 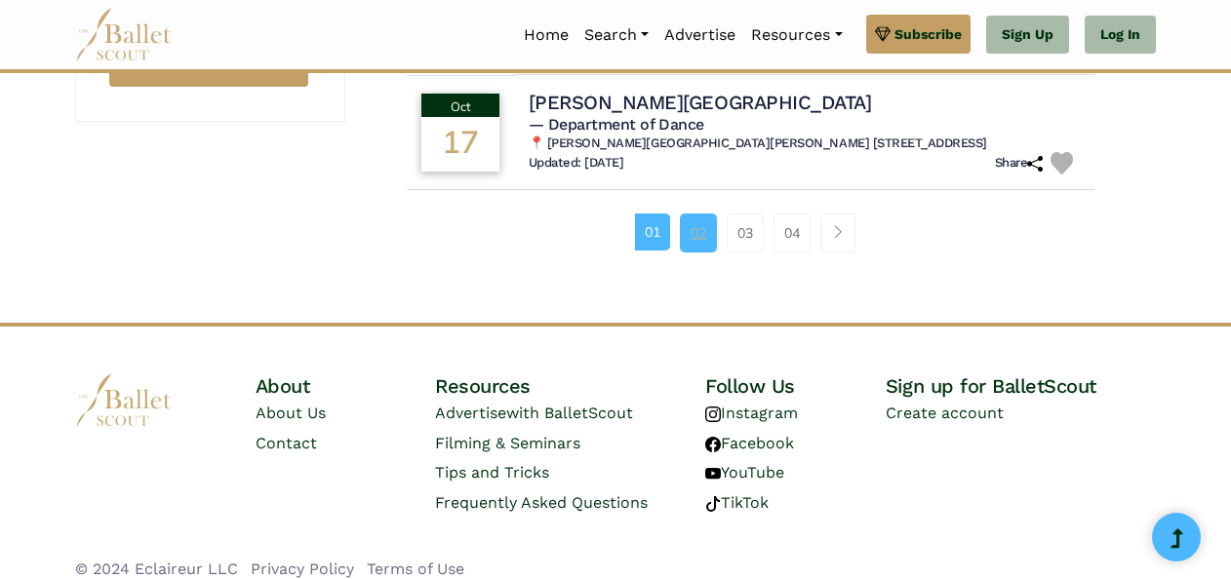 I want to click on a: 02, so click(x=698, y=233).